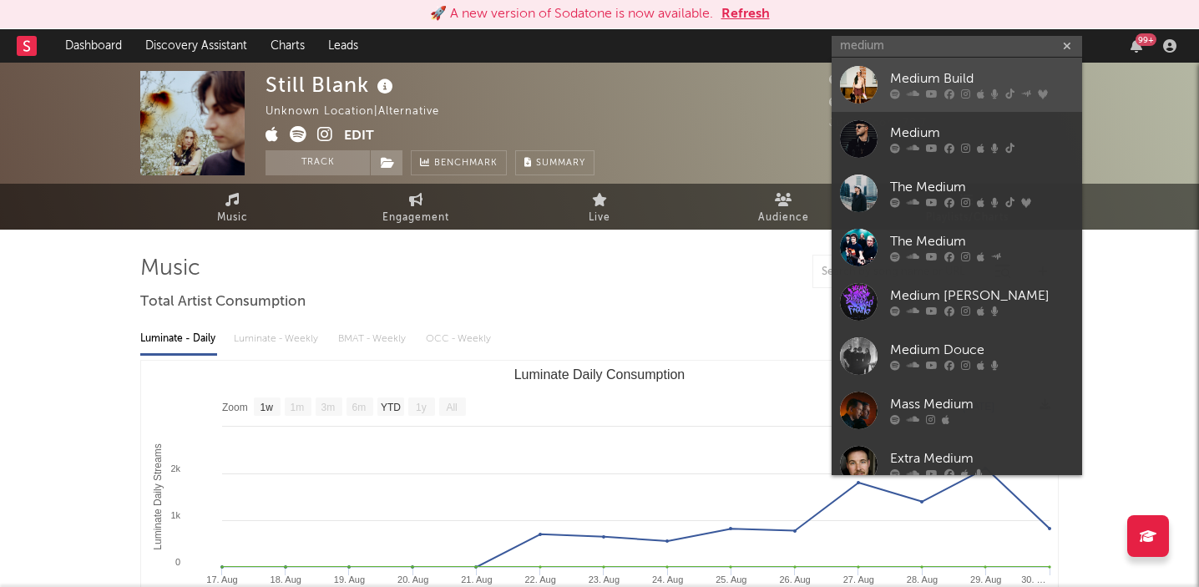 The image size is (1199, 587). I want to click on a: Medium, so click(957, 139).